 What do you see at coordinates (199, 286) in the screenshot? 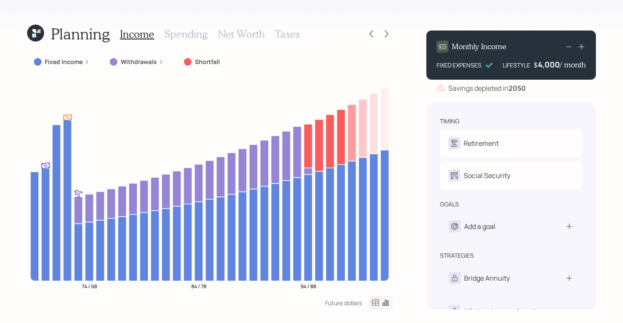
I see `tspan: 84 / 78` at bounding box center [199, 286].